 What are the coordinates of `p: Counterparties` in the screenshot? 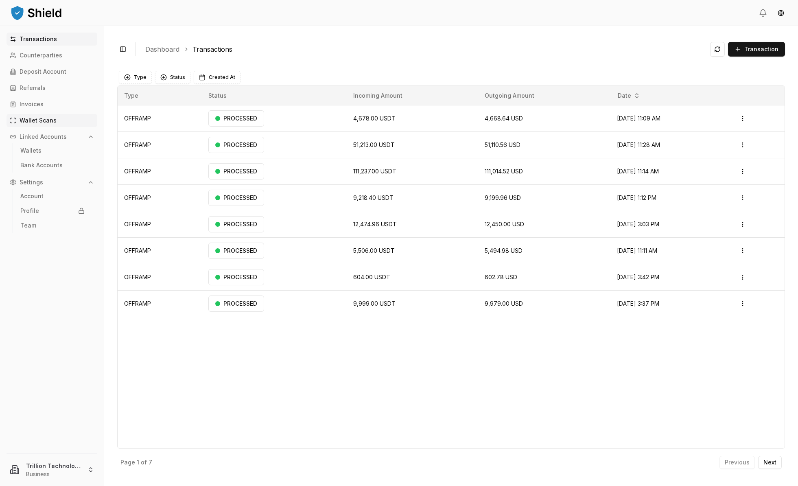 It's located at (41, 55).